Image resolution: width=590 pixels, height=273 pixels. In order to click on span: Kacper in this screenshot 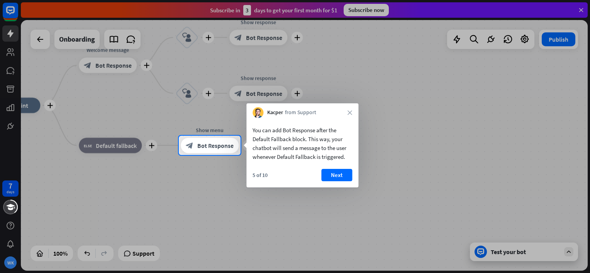, I will do `click(275, 113)`.